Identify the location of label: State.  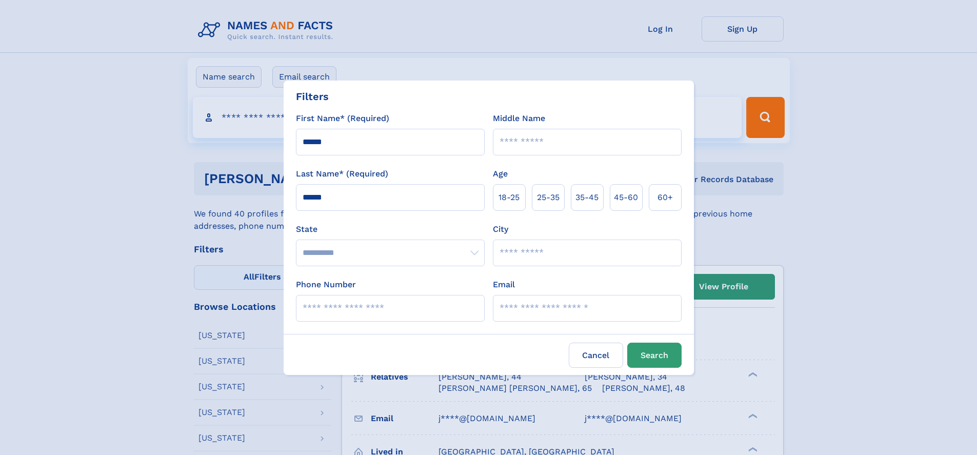
(390, 229).